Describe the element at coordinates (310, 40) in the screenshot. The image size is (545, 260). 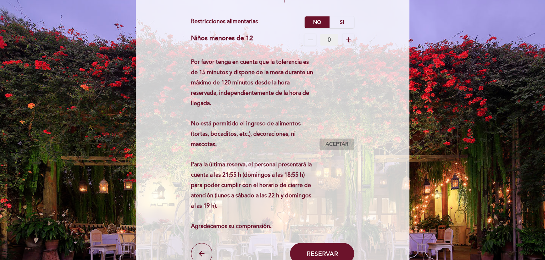
I see `i: remove` at that location.